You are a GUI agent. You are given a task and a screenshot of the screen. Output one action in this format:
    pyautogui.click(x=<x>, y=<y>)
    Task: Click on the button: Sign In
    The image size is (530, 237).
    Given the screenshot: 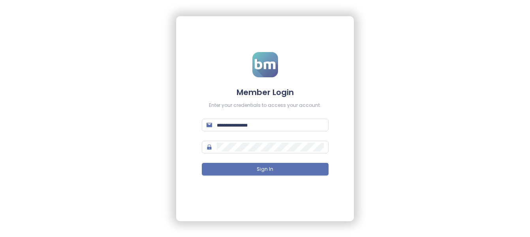 What is the action you would take?
    pyautogui.click(x=265, y=170)
    